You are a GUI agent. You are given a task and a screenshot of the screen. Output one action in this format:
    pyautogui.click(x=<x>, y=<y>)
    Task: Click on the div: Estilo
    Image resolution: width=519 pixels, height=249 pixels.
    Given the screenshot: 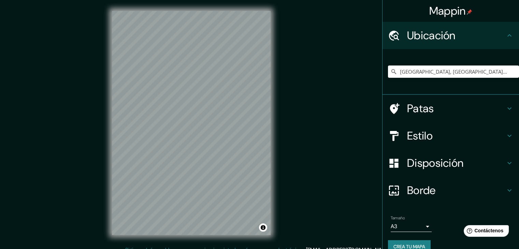 What is the action you would take?
    pyautogui.click(x=451, y=136)
    